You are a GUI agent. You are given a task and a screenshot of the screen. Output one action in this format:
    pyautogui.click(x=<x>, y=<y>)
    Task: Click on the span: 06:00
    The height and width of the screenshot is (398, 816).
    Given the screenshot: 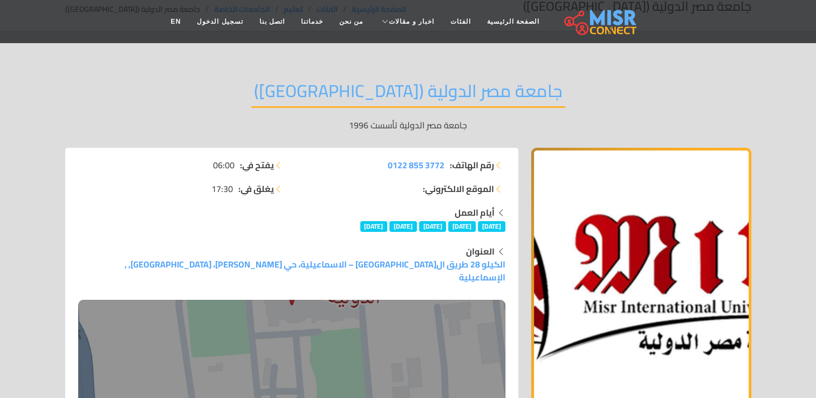 What is the action you would take?
    pyautogui.click(x=224, y=165)
    